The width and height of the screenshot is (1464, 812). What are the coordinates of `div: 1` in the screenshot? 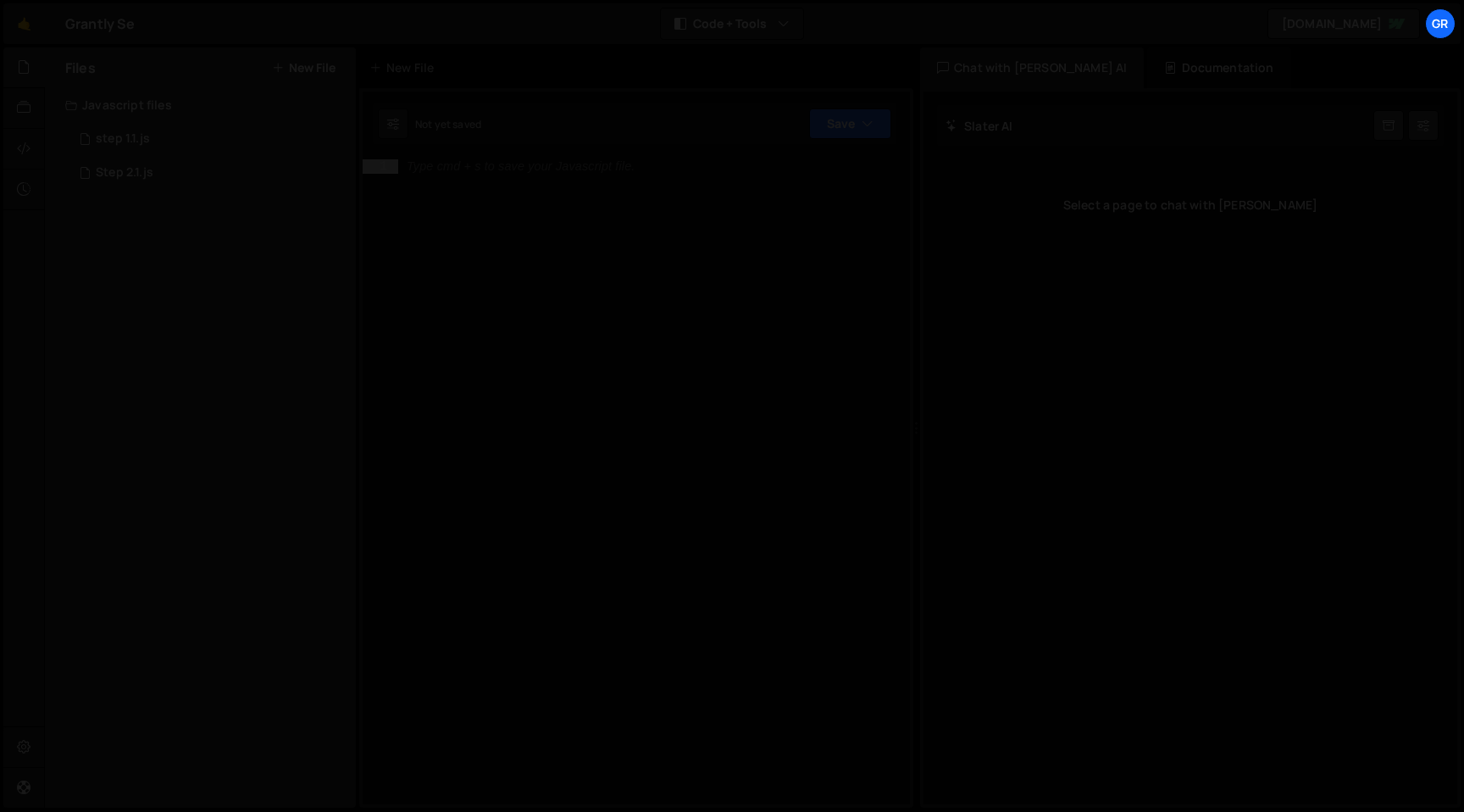 It's located at (380, 166).